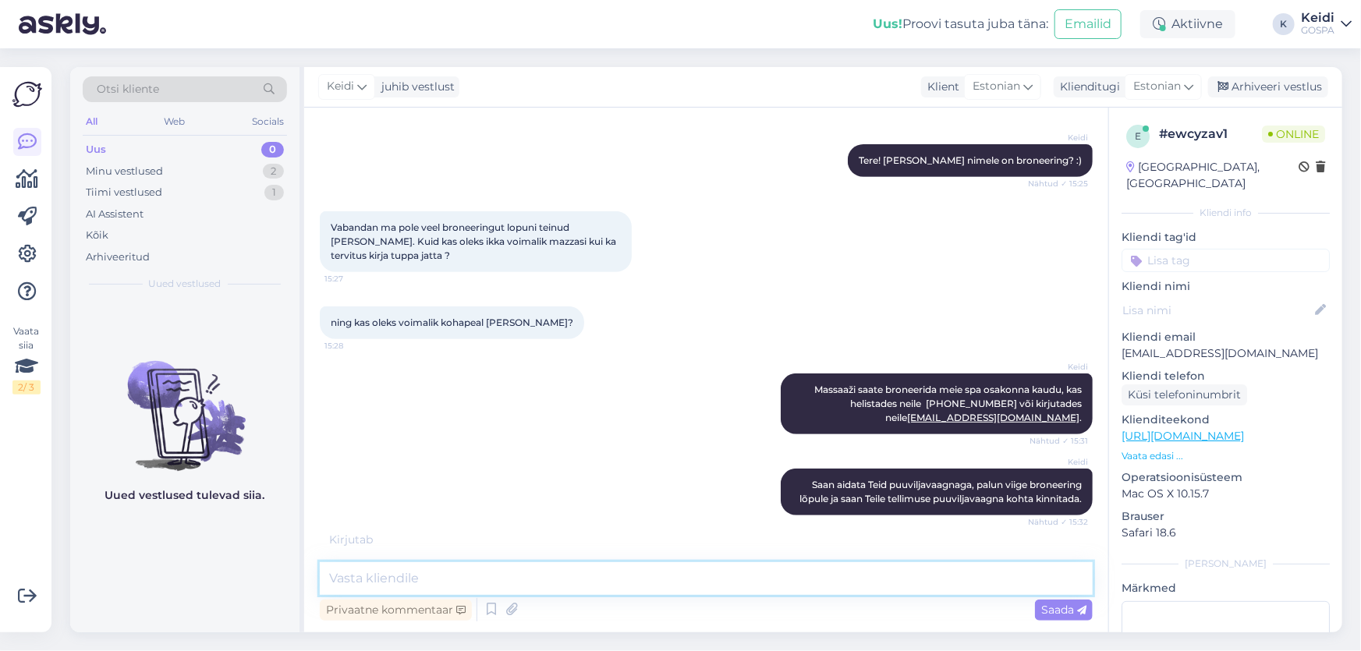  Describe the element at coordinates (1225, 494) in the screenshot. I see `p: Mac OS X 10.15.7` at that location.